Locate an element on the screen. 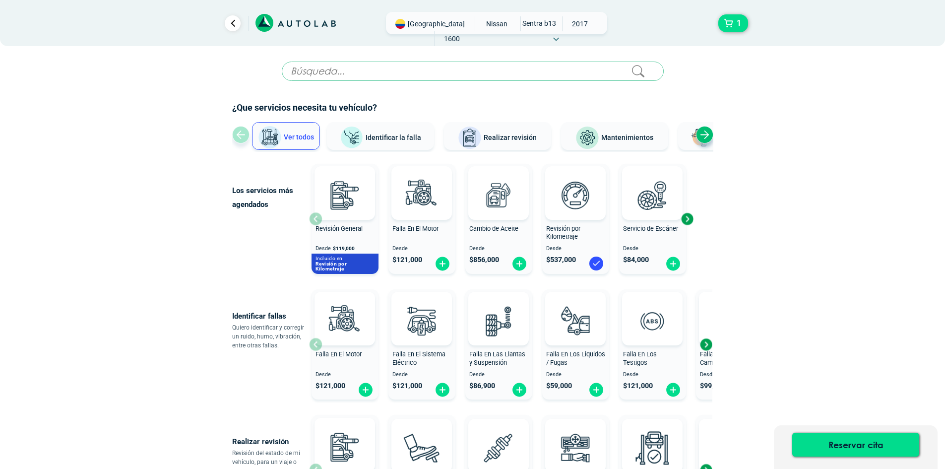 The height and width of the screenshot is (469, 945). span: $ 59,000 is located at coordinates (559, 385).